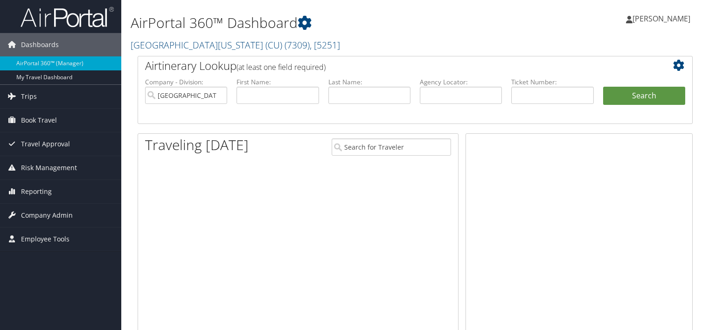 The image size is (709, 330). I want to click on span: Dashboards, so click(40, 45).